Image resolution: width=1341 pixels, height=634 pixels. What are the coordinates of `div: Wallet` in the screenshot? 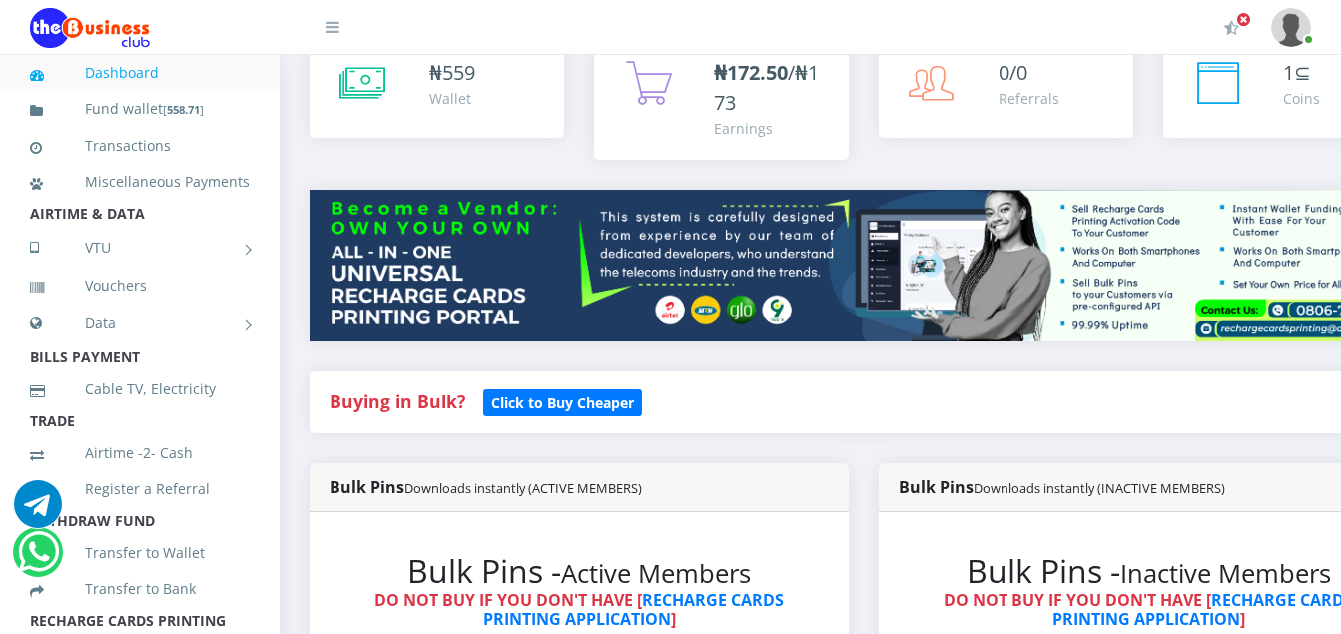 It's located at (452, 98).